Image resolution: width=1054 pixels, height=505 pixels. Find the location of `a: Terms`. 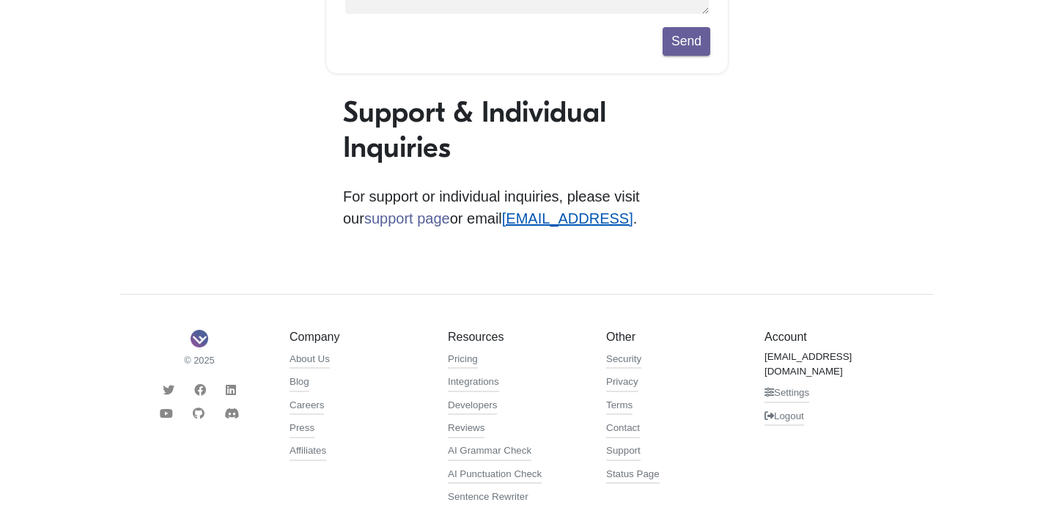

a: Terms is located at coordinates (620, 407).